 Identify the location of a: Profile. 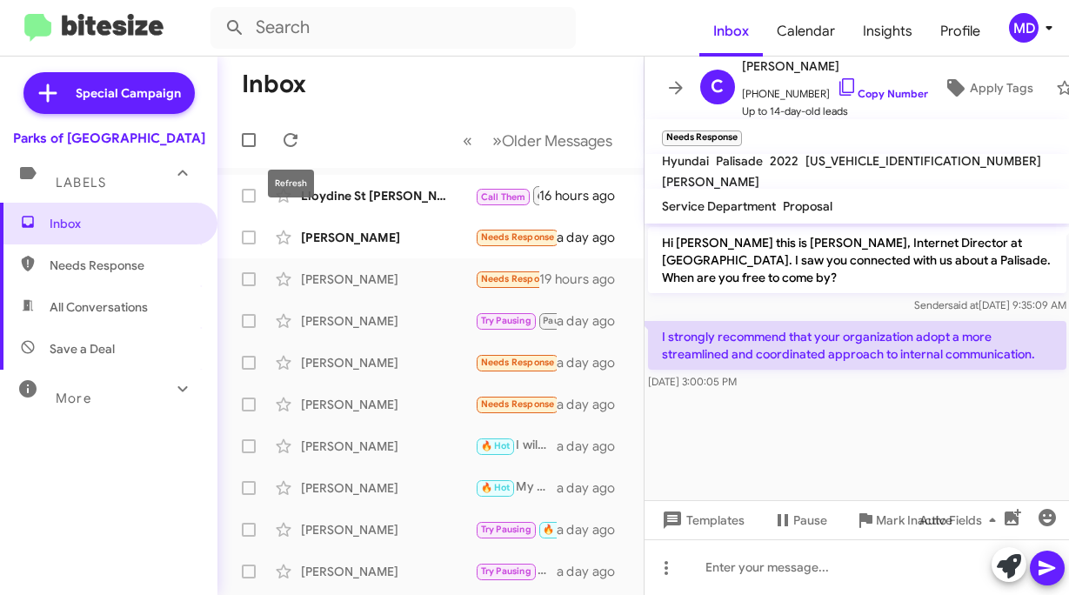
(960, 31).